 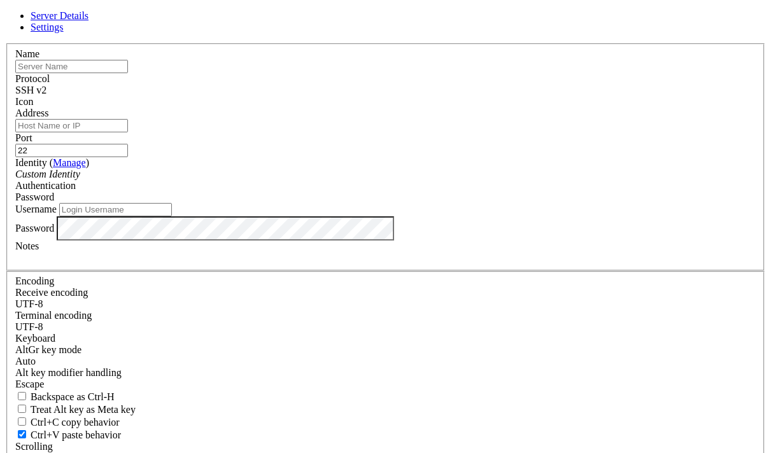 I want to click on div: Custom Identity, so click(x=385, y=174).